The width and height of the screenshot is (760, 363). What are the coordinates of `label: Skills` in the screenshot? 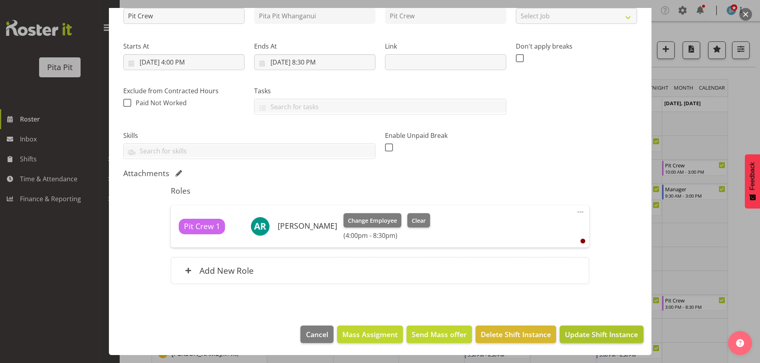 It's located at (249, 136).